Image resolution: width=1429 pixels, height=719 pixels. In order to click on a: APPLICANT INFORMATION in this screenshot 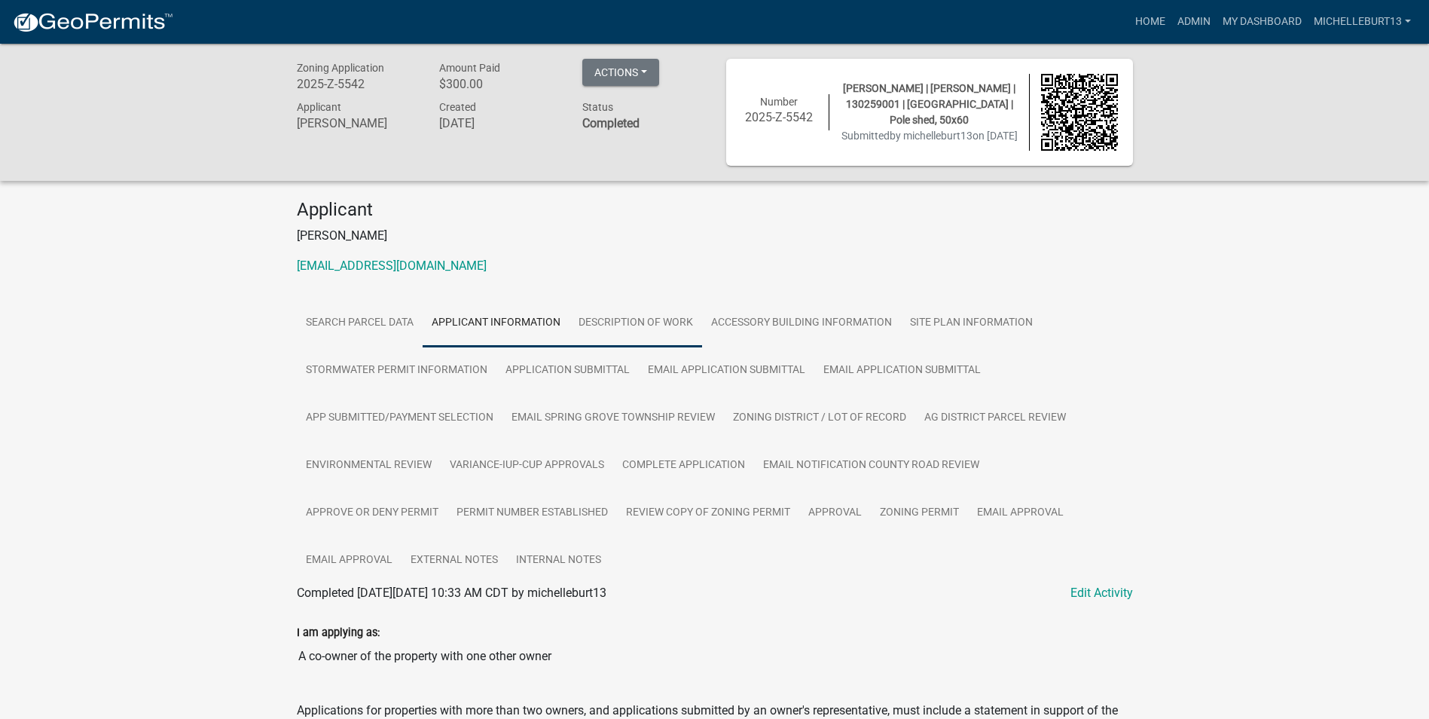, I will do `click(496, 323)`.